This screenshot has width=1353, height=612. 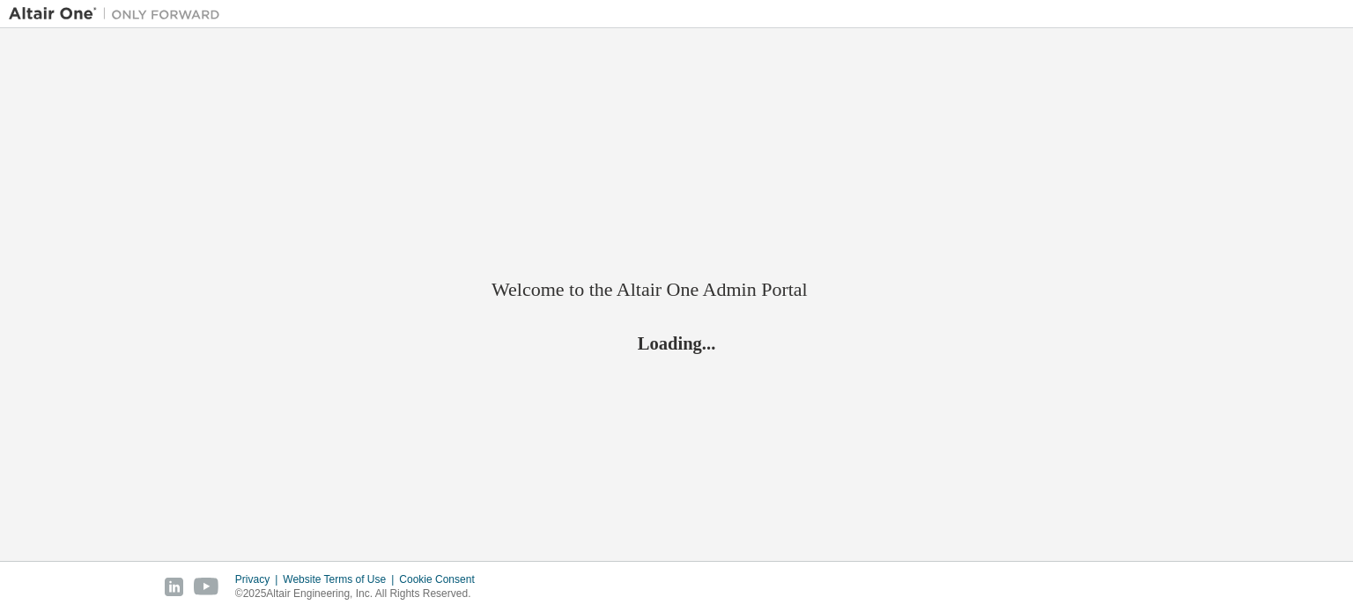 What do you see at coordinates (676, 343) in the screenshot?
I see `h2: Loading...` at bounding box center [676, 343].